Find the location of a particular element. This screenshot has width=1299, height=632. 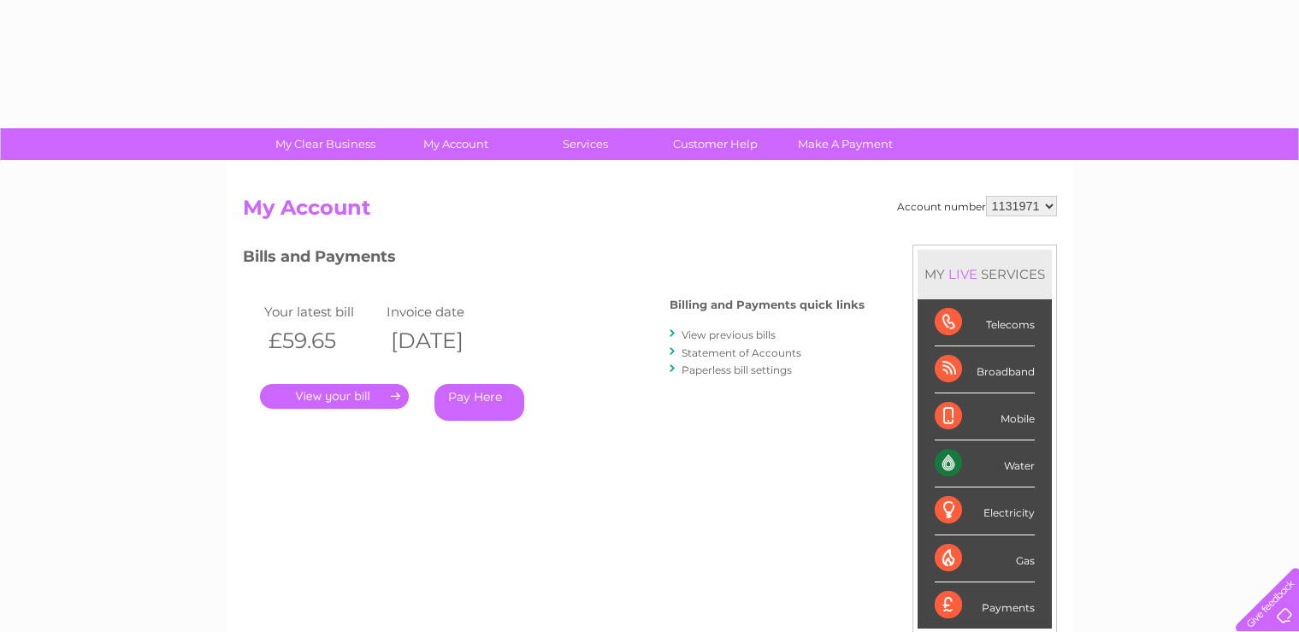

div: Water is located at coordinates (984, 463).